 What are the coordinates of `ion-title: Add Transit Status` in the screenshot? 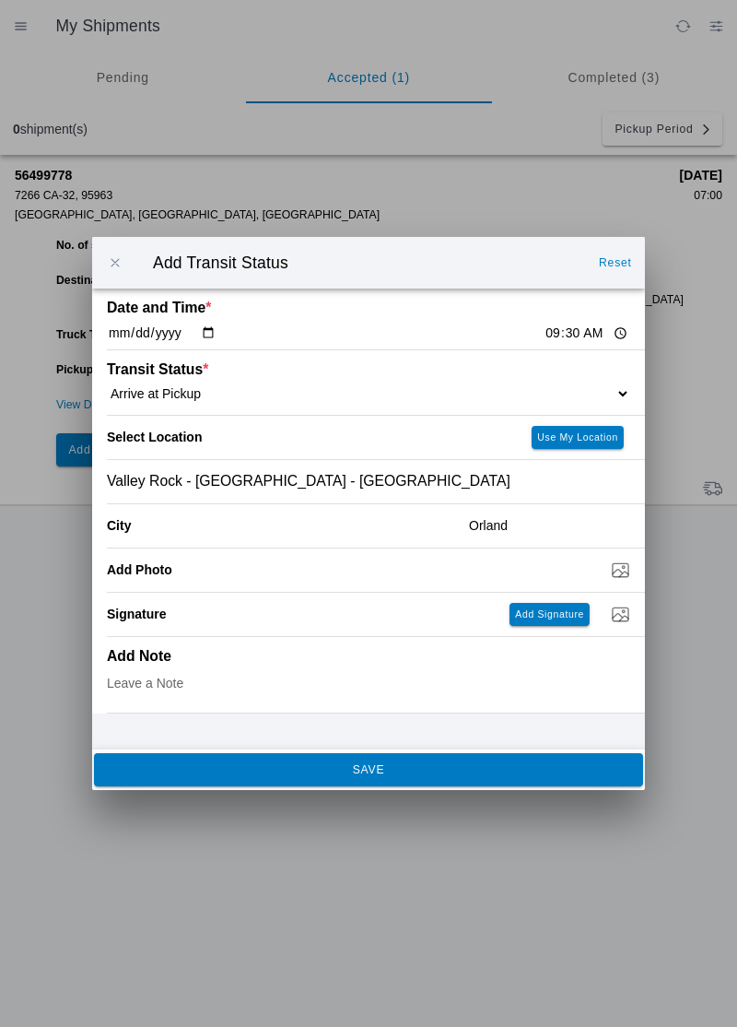 It's located at (362, 263).